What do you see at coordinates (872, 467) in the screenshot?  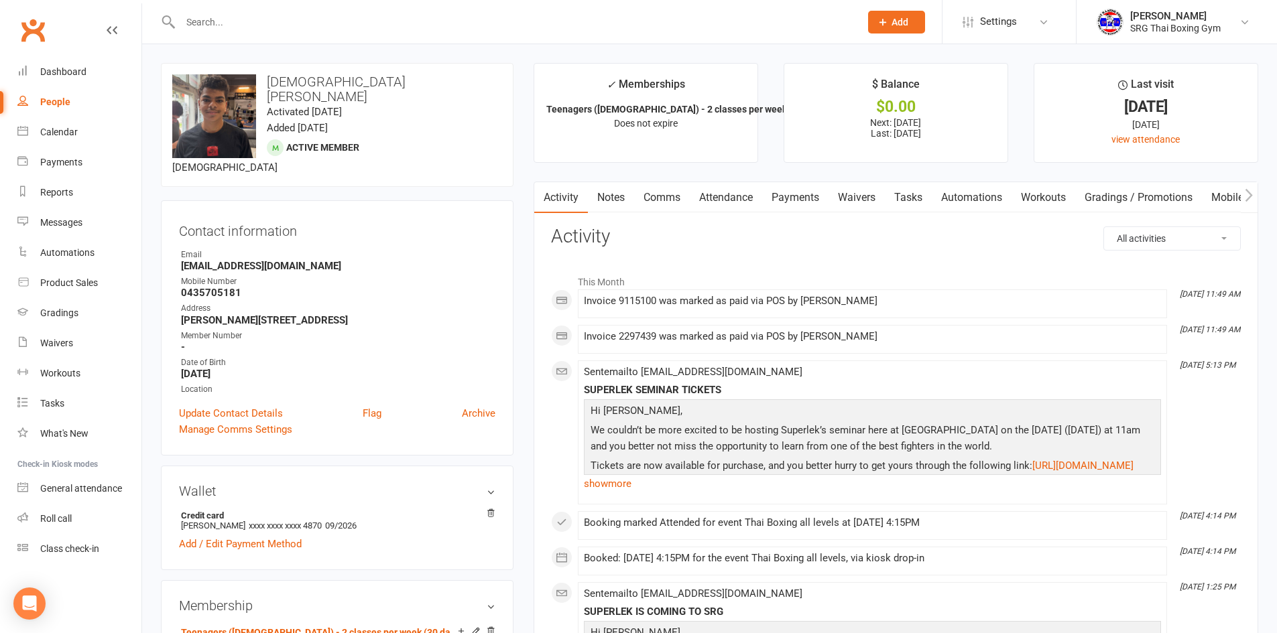 I see `p: Tickets are now available for purchase, and you better hurry to get yours through the following l...` at bounding box center [872, 467].